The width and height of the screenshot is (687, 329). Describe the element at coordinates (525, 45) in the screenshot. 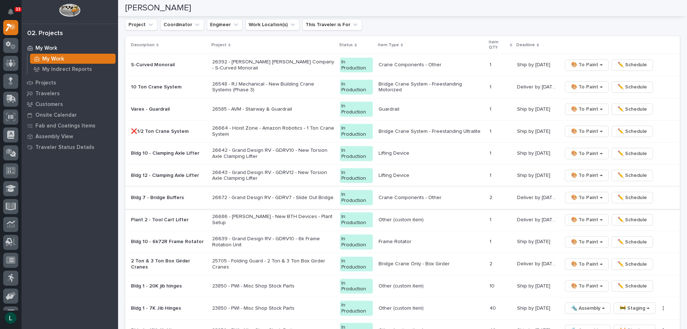

I see `p: Deadline` at that location.